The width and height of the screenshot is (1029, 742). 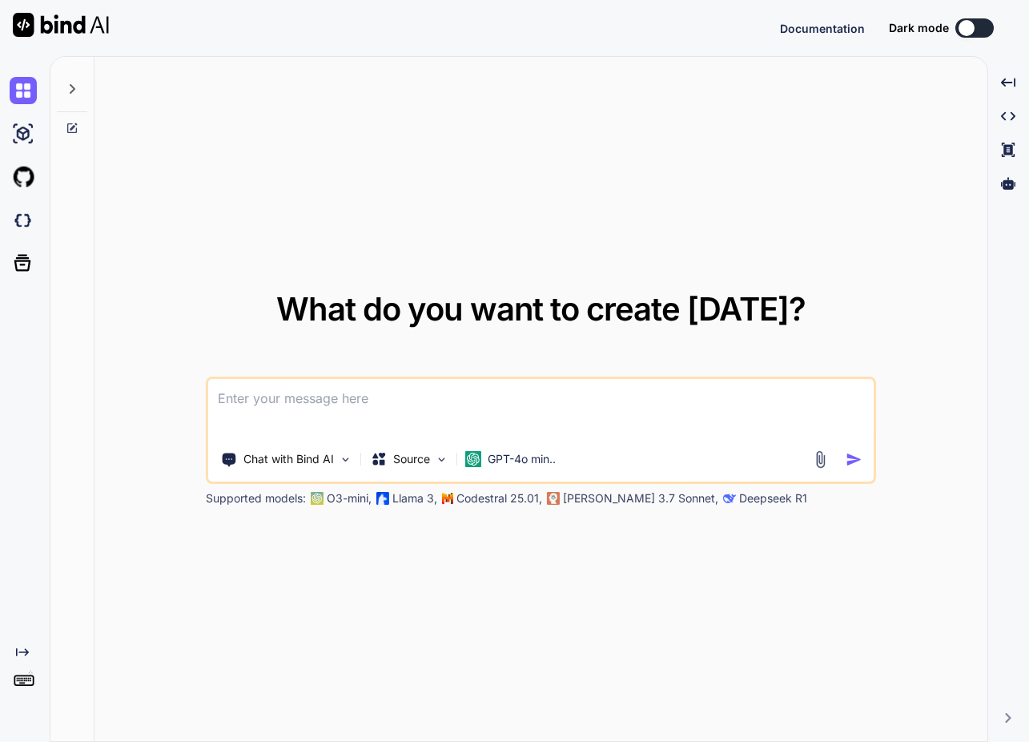 What do you see at coordinates (473, 459) in the screenshot?
I see `img: GPT-4o mini` at bounding box center [473, 459].